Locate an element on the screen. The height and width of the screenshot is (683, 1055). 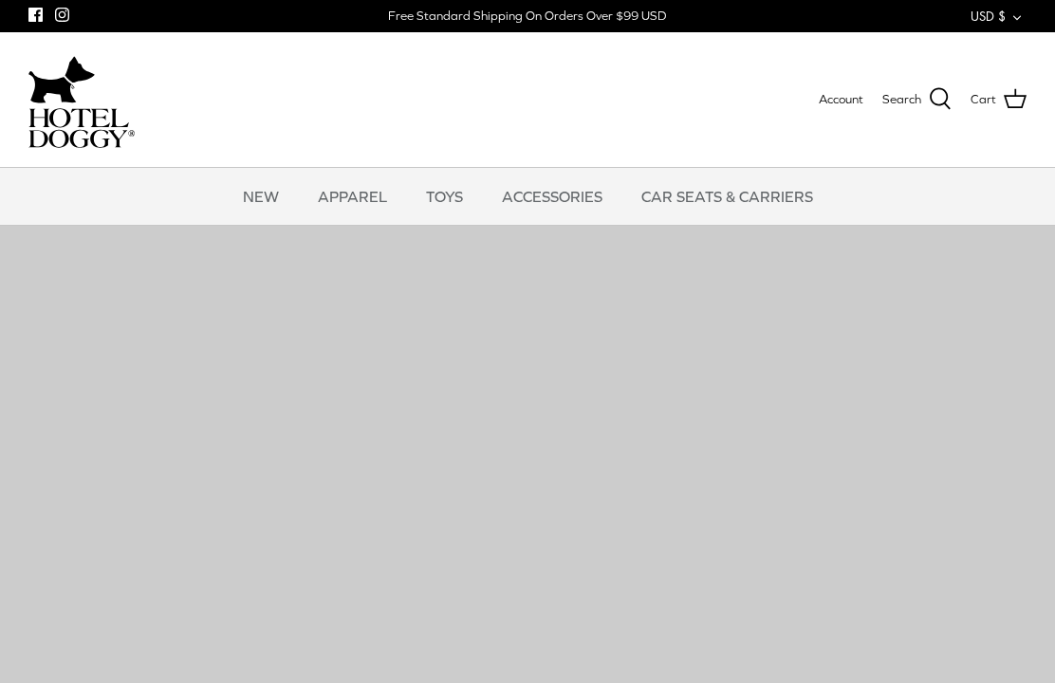
a: APPAREL is located at coordinates (352, 196).